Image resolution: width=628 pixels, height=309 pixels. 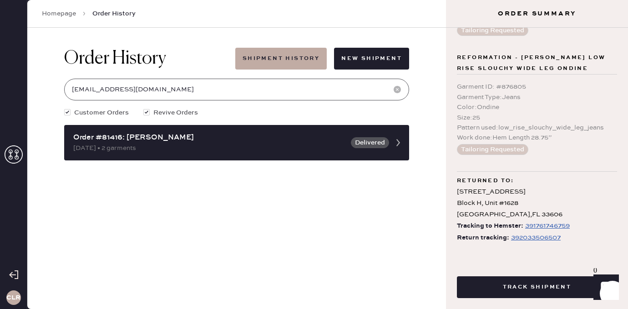 What do you see at coordinates (115, 59) in the screenshot?
I see `h1: Order History` at bounding box center [115, 59].